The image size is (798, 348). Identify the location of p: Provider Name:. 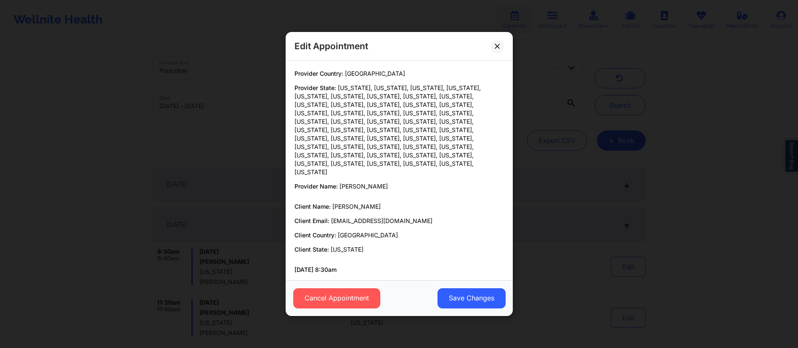
(399, 186).